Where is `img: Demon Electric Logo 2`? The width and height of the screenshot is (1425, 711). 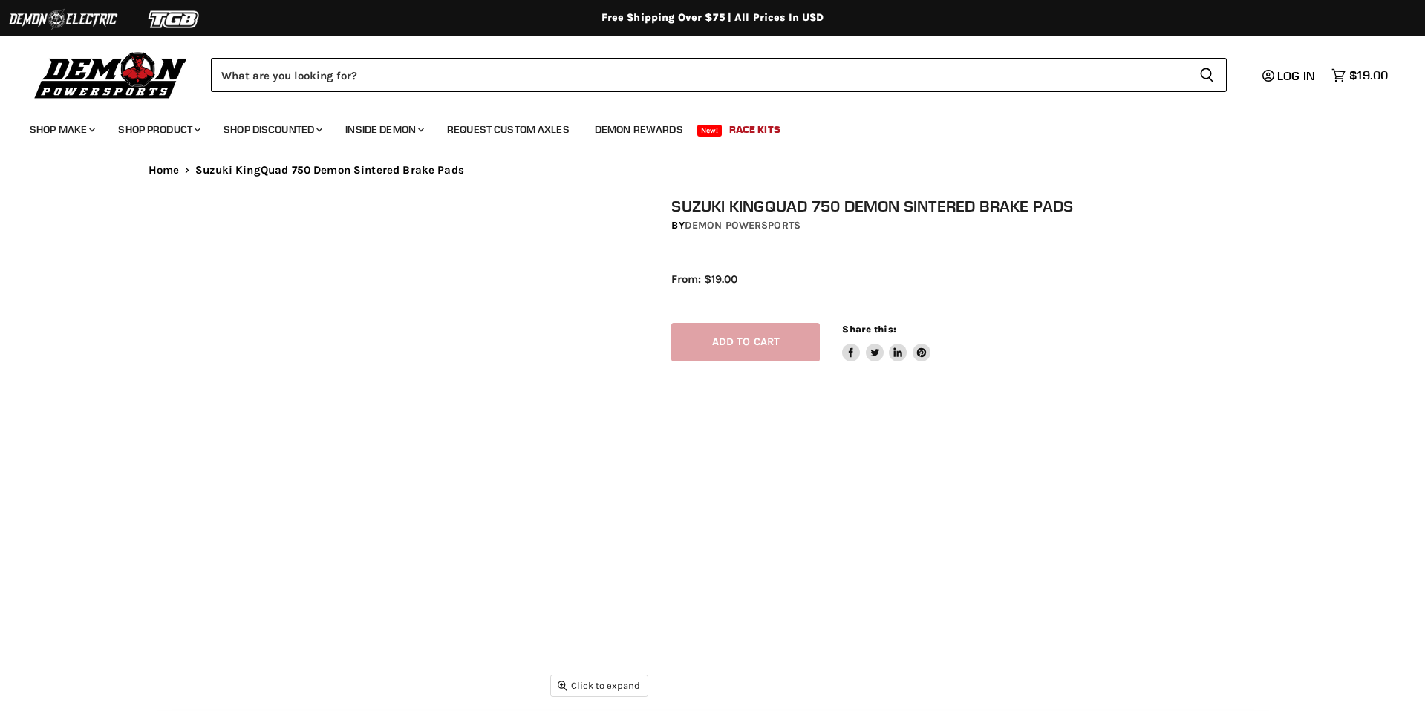
img: Demon Electric Logo 2 is located at coordinates (63, 19).